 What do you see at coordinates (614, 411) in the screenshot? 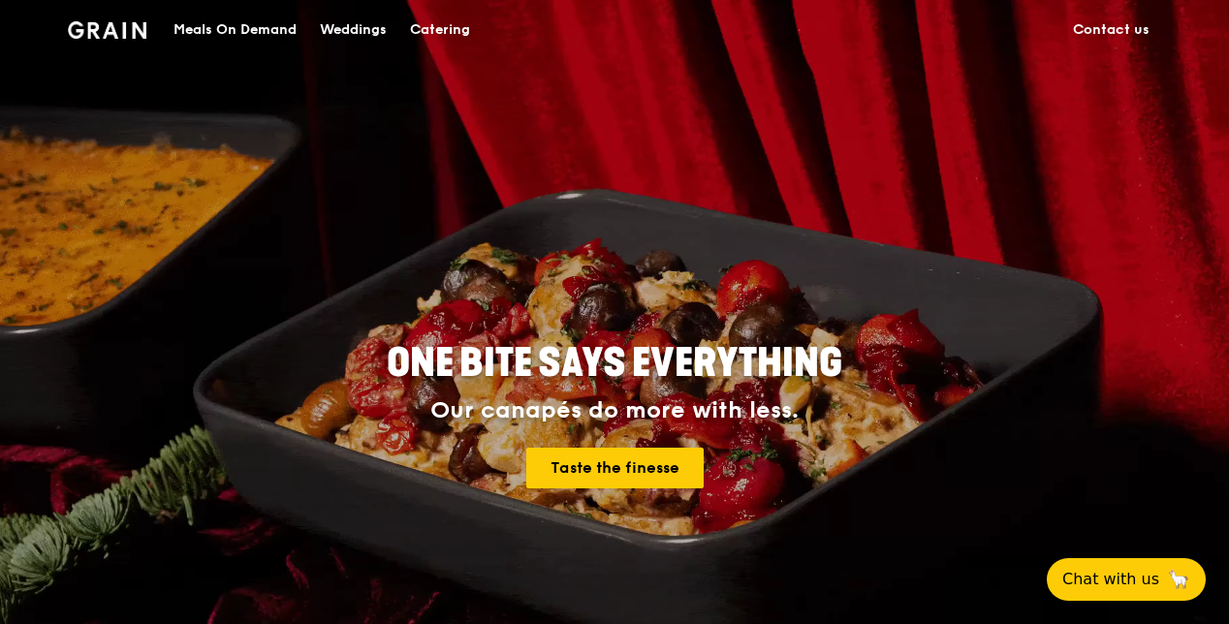
I see `div: Our canapés do more with less.` at bounding box center [614, 411].